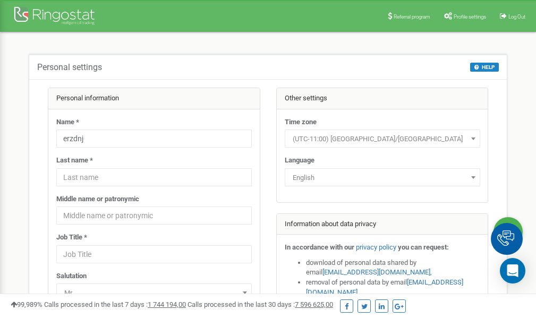  I want to click on label: Time zone, so click(301, 122).